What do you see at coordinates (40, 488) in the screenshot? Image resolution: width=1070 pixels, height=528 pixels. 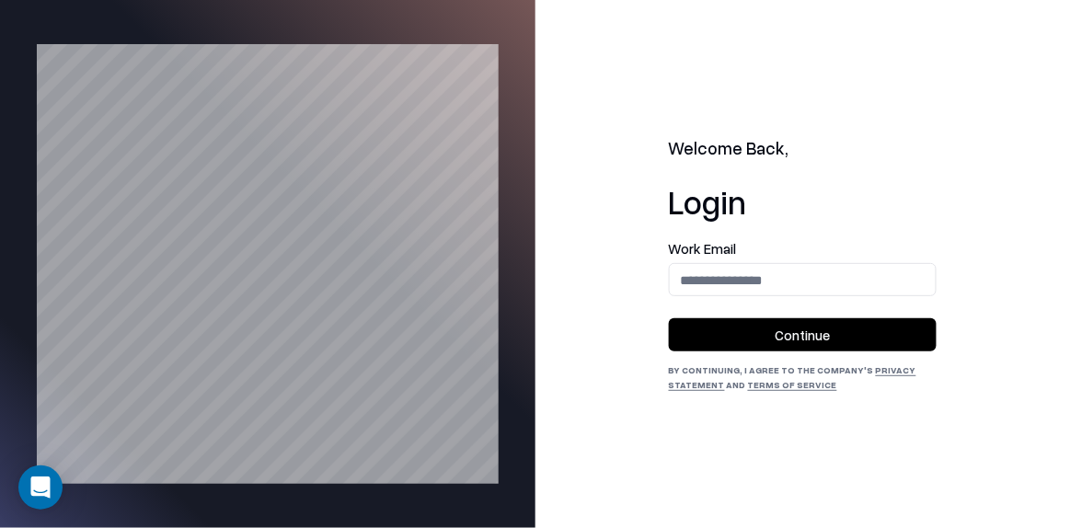 I see `div: Open Intercom Messenger` at bounding box center [40, 488].